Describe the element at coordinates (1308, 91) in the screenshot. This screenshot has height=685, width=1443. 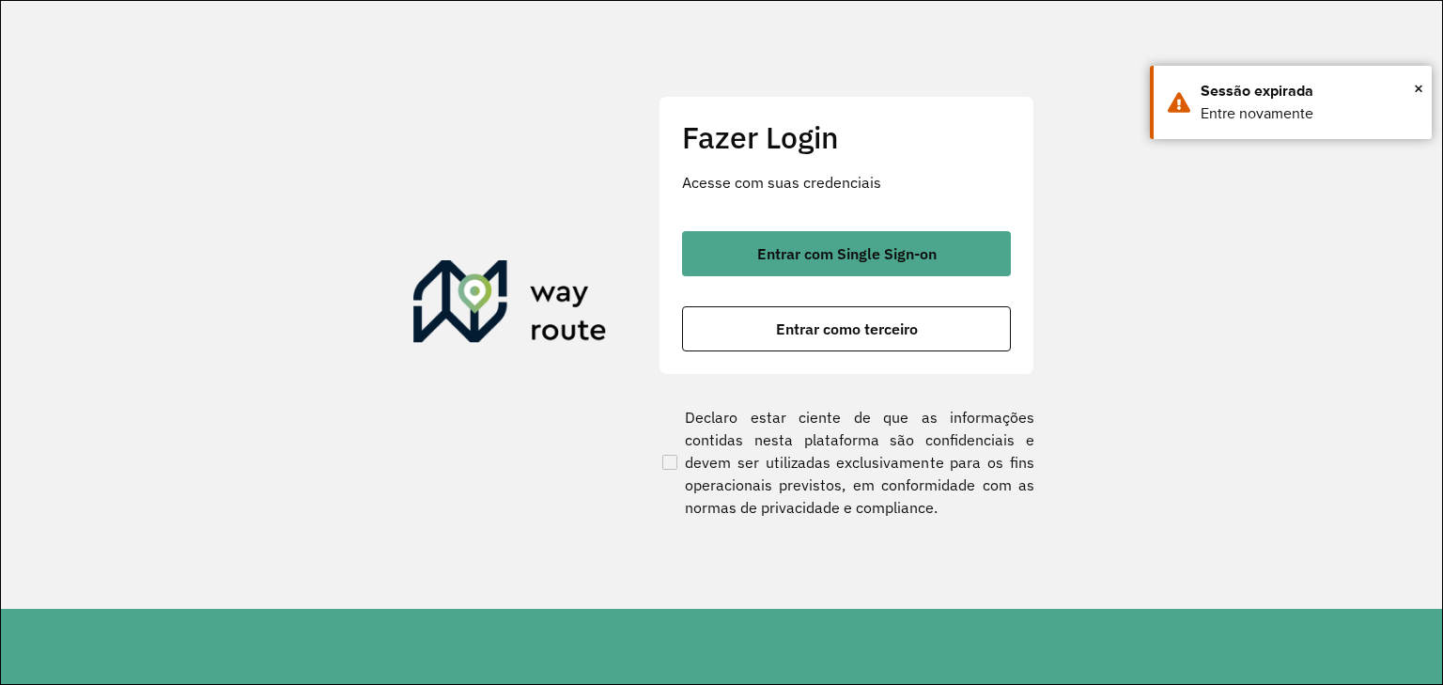
I see `div: Sessão expirada` at that location.